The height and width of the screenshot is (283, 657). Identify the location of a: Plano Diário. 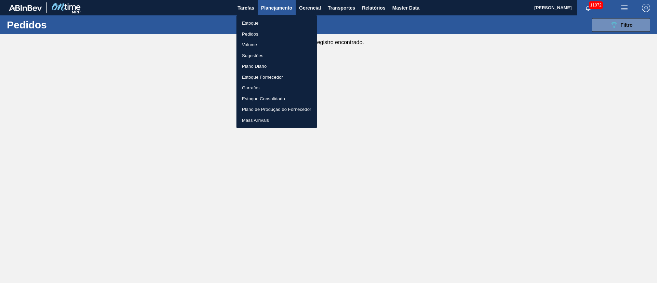
(276, 66).